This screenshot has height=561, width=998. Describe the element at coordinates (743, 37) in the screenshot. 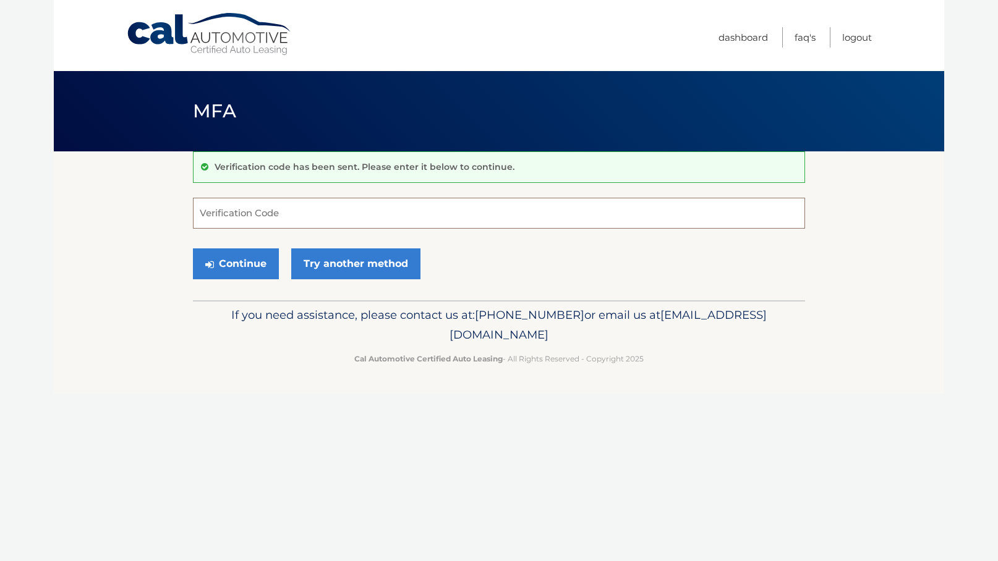

I see `a: Dashboard` at that location.